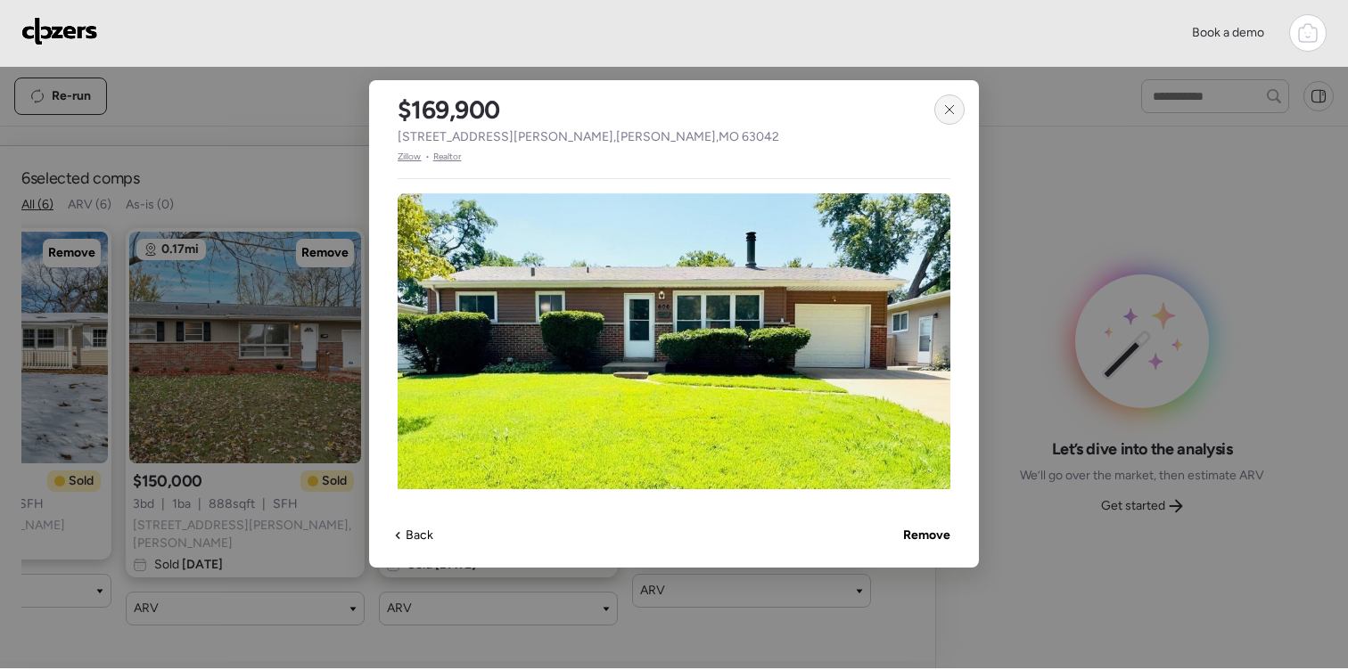 This screenshot has width=1348, height=670. I want to click on span: Zillow, so click(409, 157).